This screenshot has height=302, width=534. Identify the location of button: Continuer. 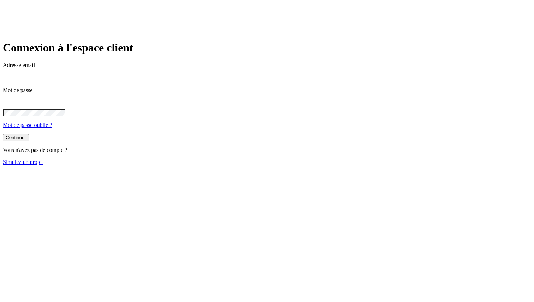
(16, 138).